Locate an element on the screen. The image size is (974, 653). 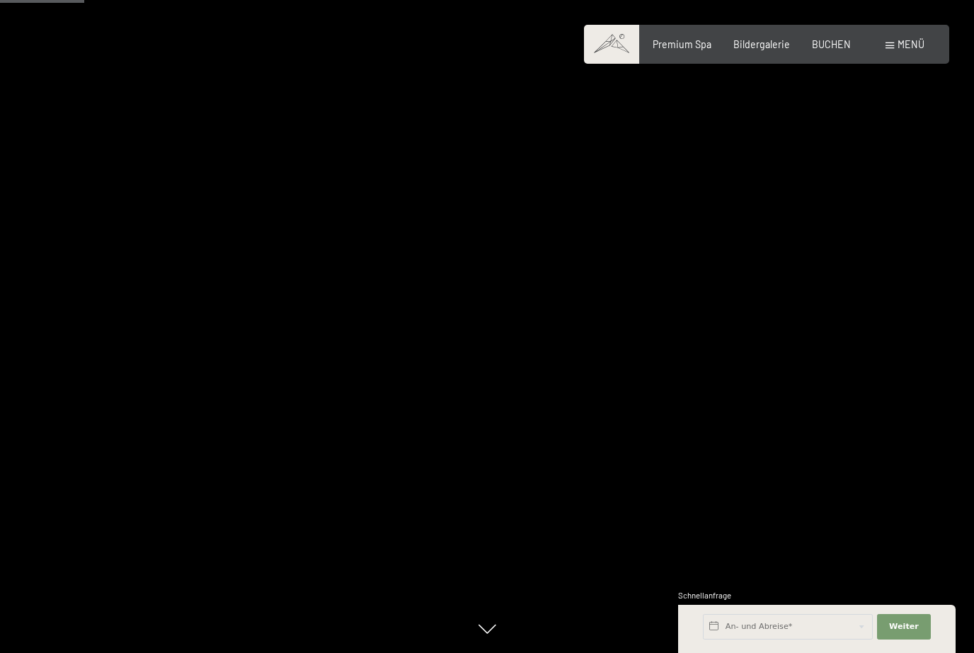
a: Bildergalerie is located at coordinates (762, 44).